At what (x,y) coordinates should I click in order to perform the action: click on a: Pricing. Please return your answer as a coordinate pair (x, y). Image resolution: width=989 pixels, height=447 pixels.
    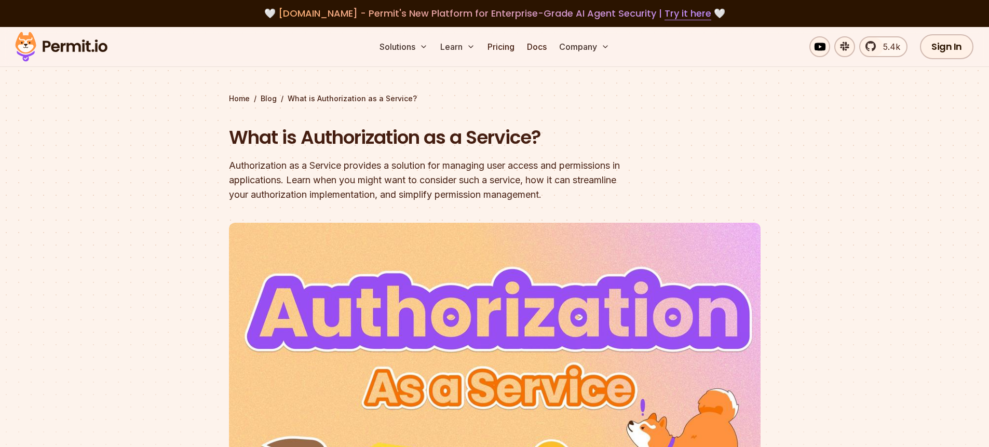
    Looking at the image, I should click on (501, 47).